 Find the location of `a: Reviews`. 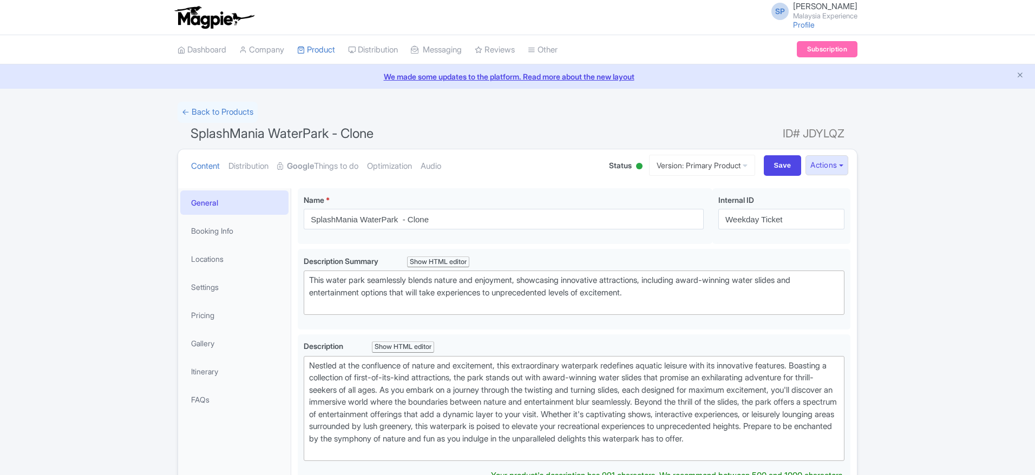

a: Reviews is located at coordinates (495, 50).